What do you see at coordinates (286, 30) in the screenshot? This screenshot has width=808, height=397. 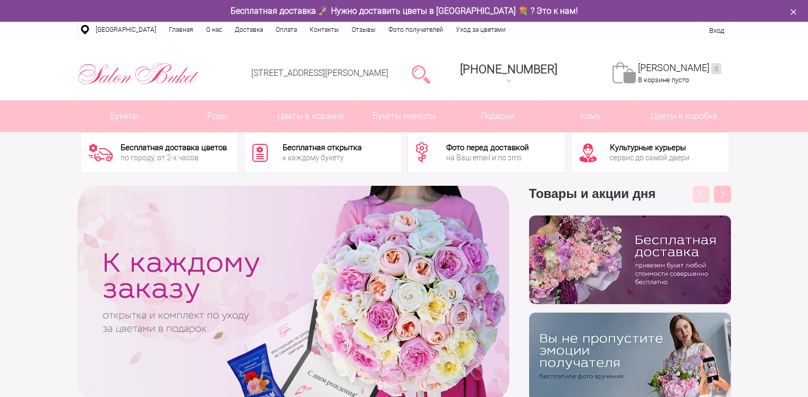 I see `a: Оплата` at bounding box center [286, 30].